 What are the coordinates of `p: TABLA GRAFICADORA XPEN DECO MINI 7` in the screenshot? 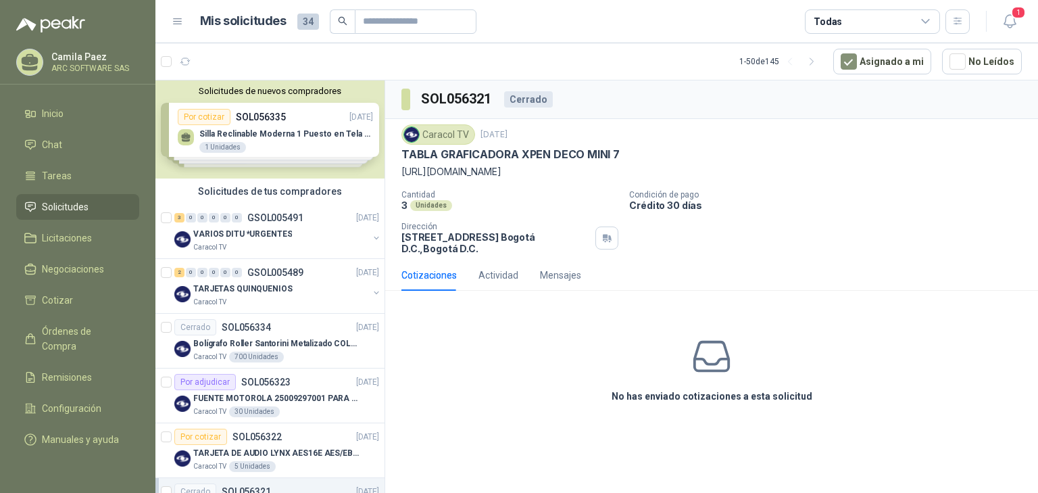 It's located at (510, 154).